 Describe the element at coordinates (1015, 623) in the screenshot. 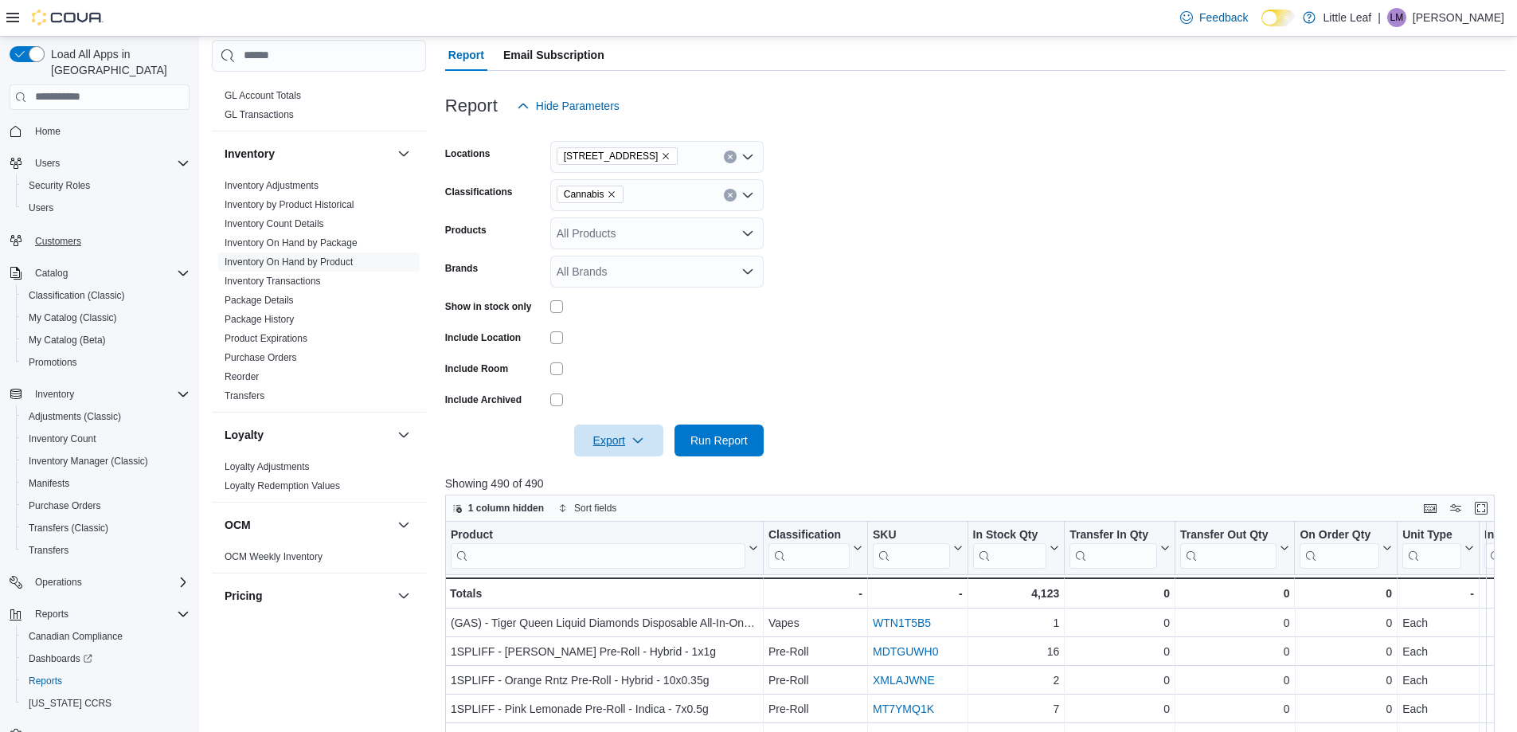

I see `div: 1` at that location.